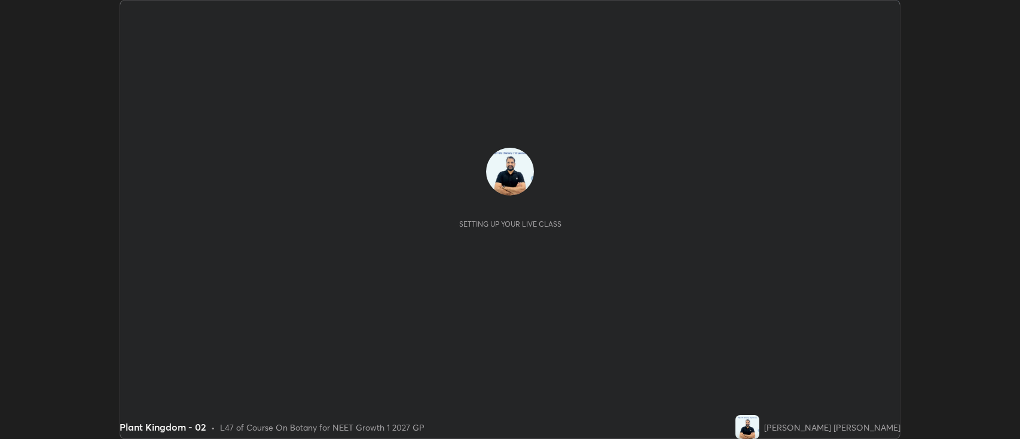 Image resolution: width=1020 pixels, height=439 pixels. Describe the element at coordinates (510, 224) in the screenshot. I see `div: Setting up your live class` at that location.